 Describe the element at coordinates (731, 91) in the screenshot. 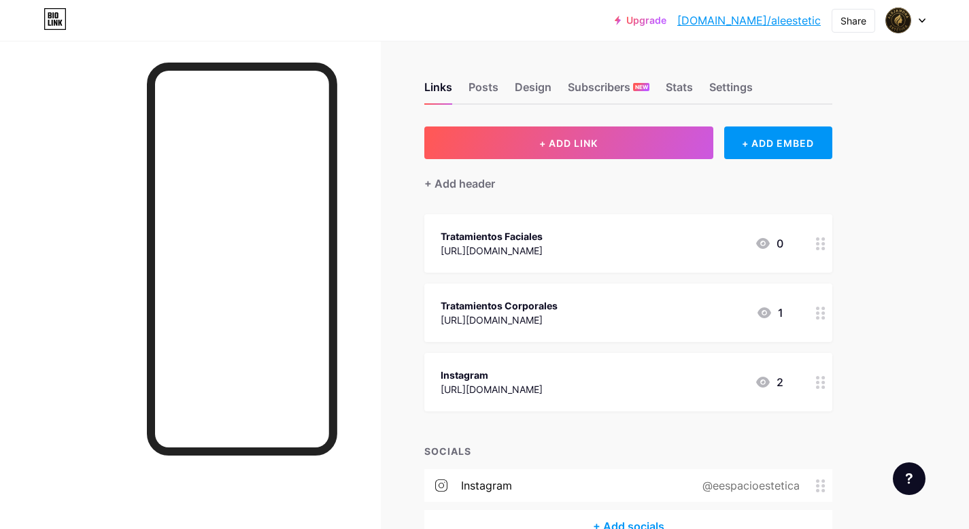

I see `div: Settings` at that location.